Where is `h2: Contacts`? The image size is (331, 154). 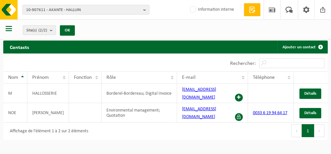
h2: Contacts is located at coordinates (19, 47).